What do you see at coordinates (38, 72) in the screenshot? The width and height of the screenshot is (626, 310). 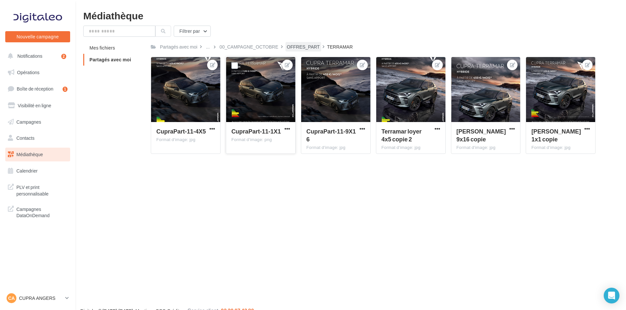 I see `a: Opérations` at bounding box center [38, 72].